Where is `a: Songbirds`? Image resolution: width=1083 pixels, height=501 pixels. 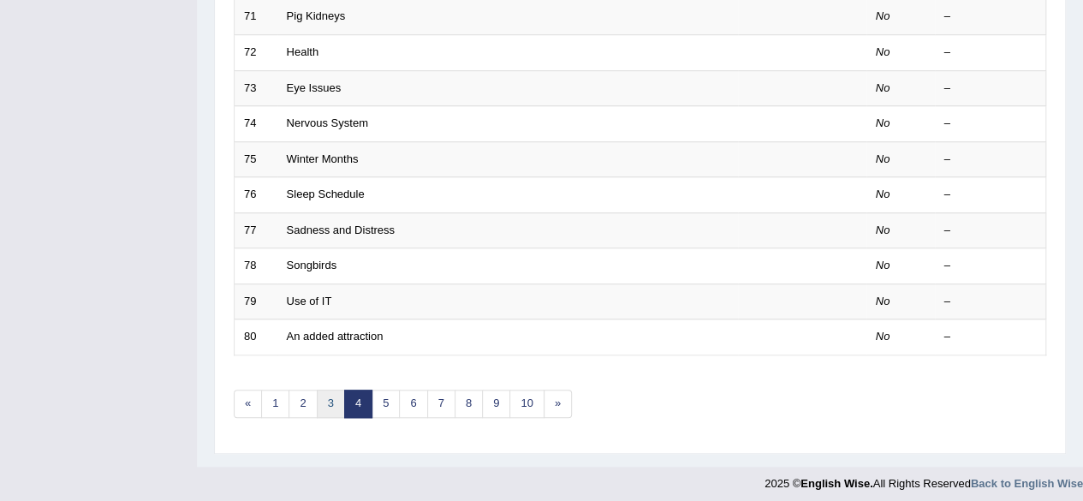
a: Songbirds is located at coordinates (312, 264).